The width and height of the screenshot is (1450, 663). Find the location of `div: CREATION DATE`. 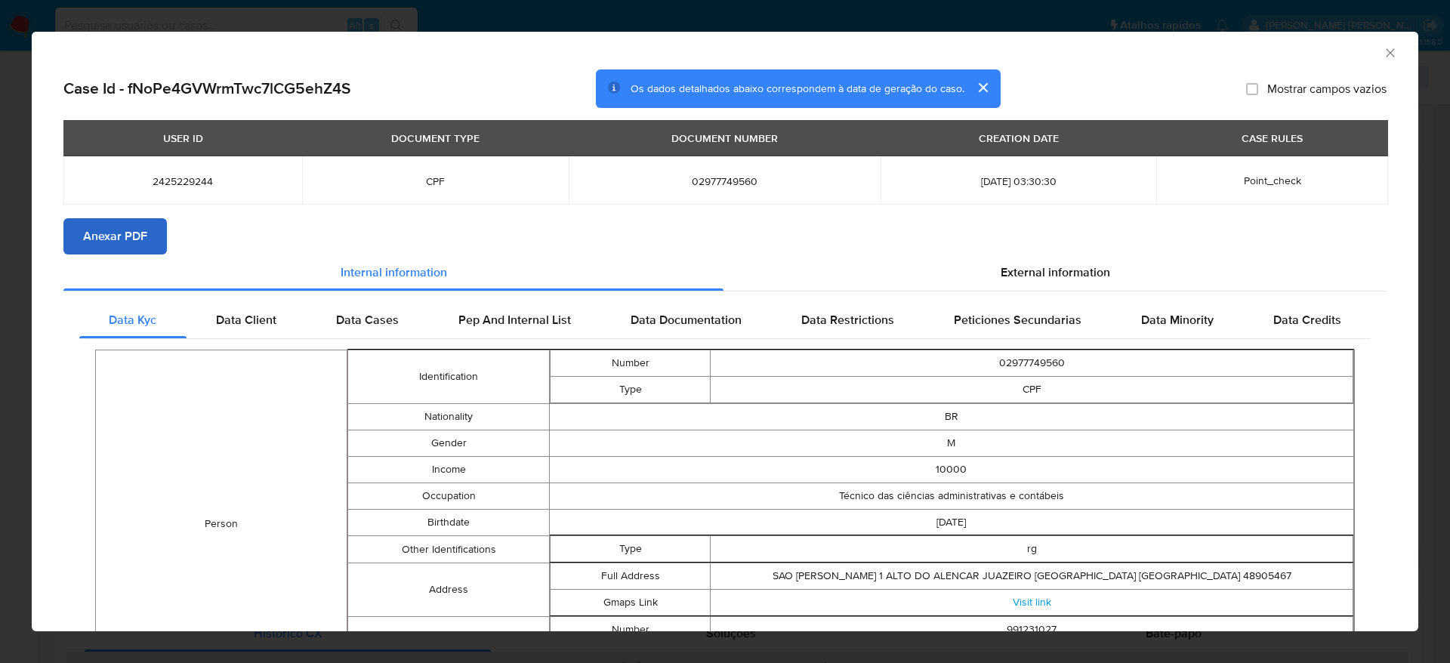

div: CREATION DATE is located at coordinates (1019, 138).